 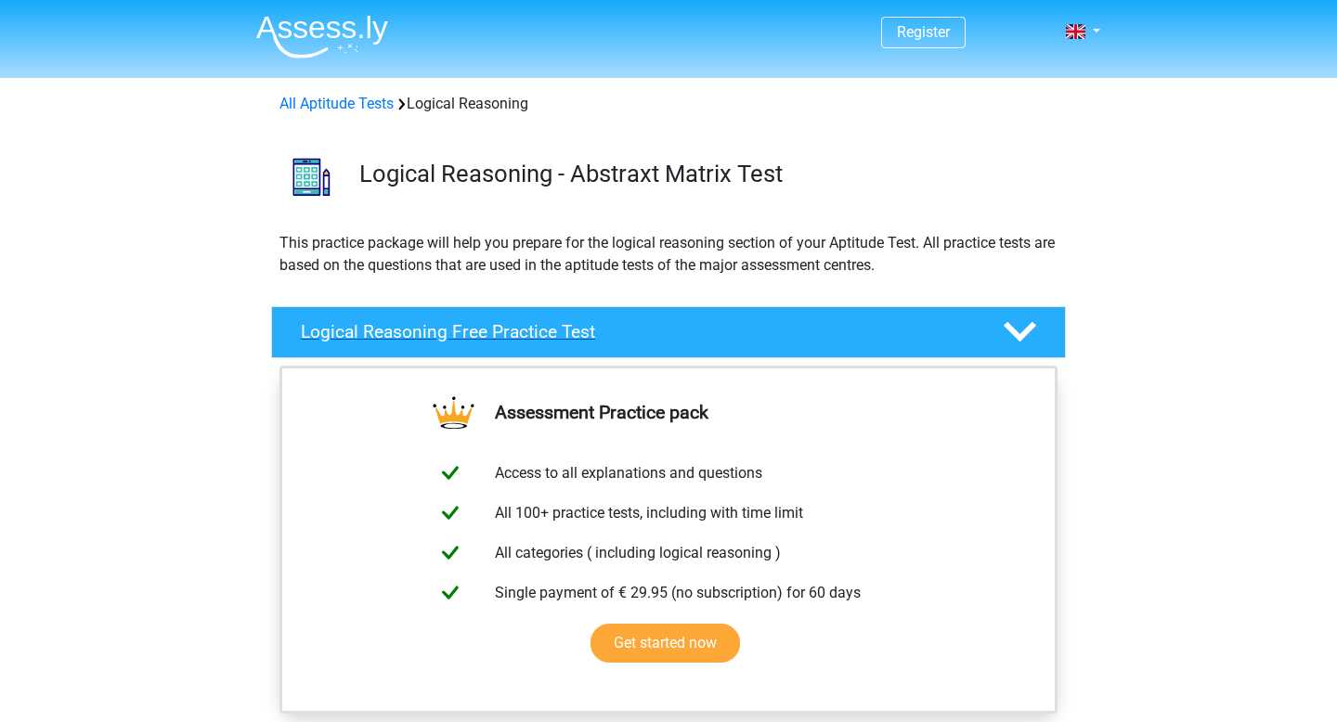 What do you see at coordinates (669, 332) in the screenshot?
I see `a: Logical Reasoning Free Practice Test` at bounding box center [669, 332].